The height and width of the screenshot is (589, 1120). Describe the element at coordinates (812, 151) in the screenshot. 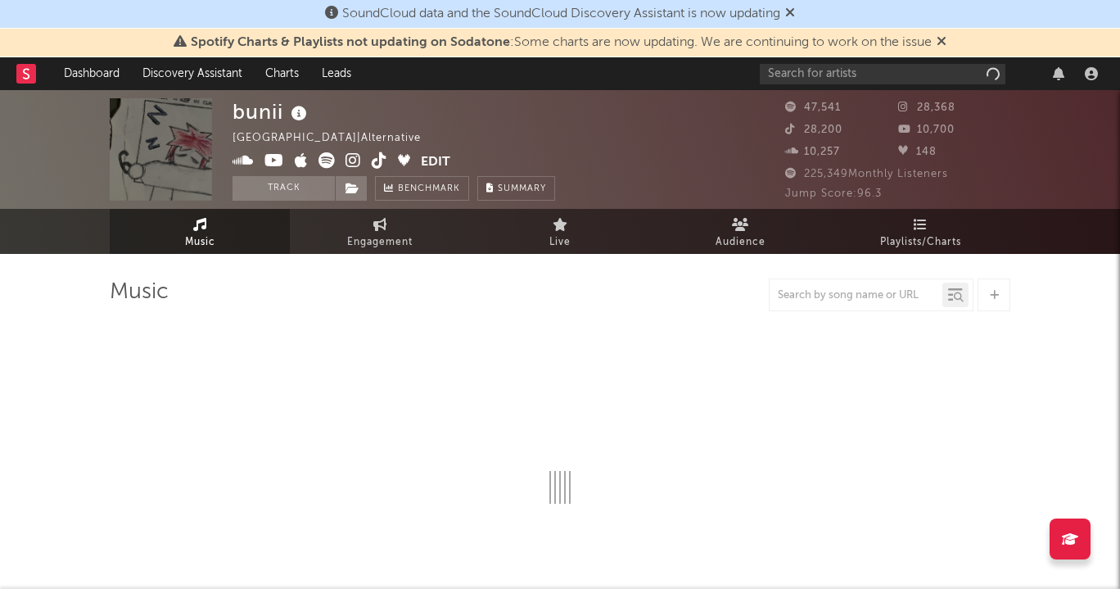

I see `span: 10,257` at that location.